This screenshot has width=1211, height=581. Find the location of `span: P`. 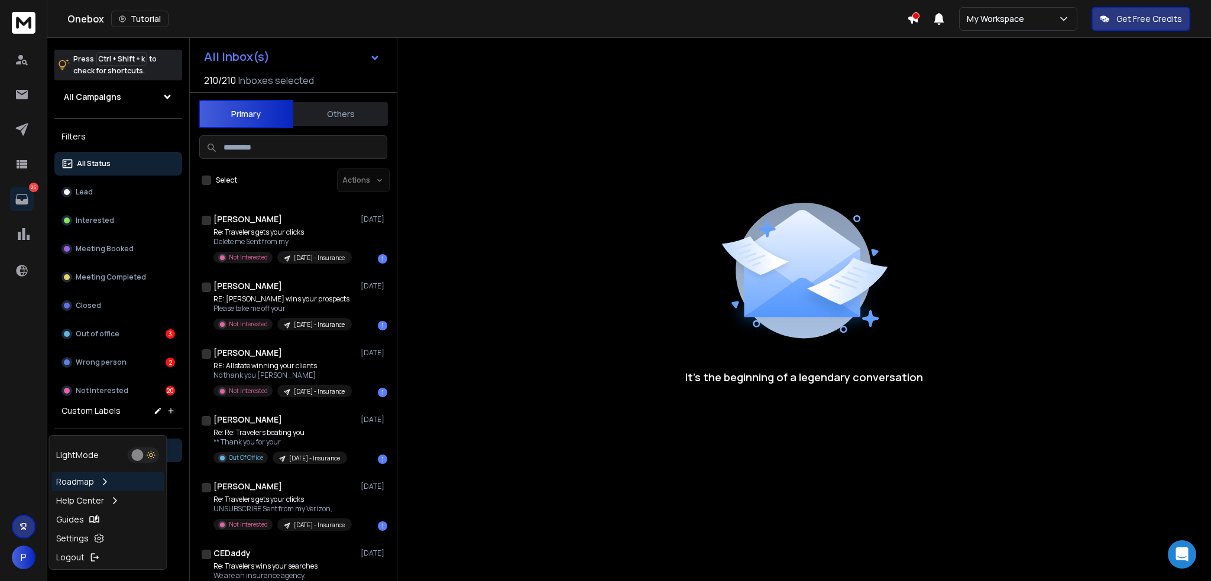

span: P is located at coordinates (24, 558).